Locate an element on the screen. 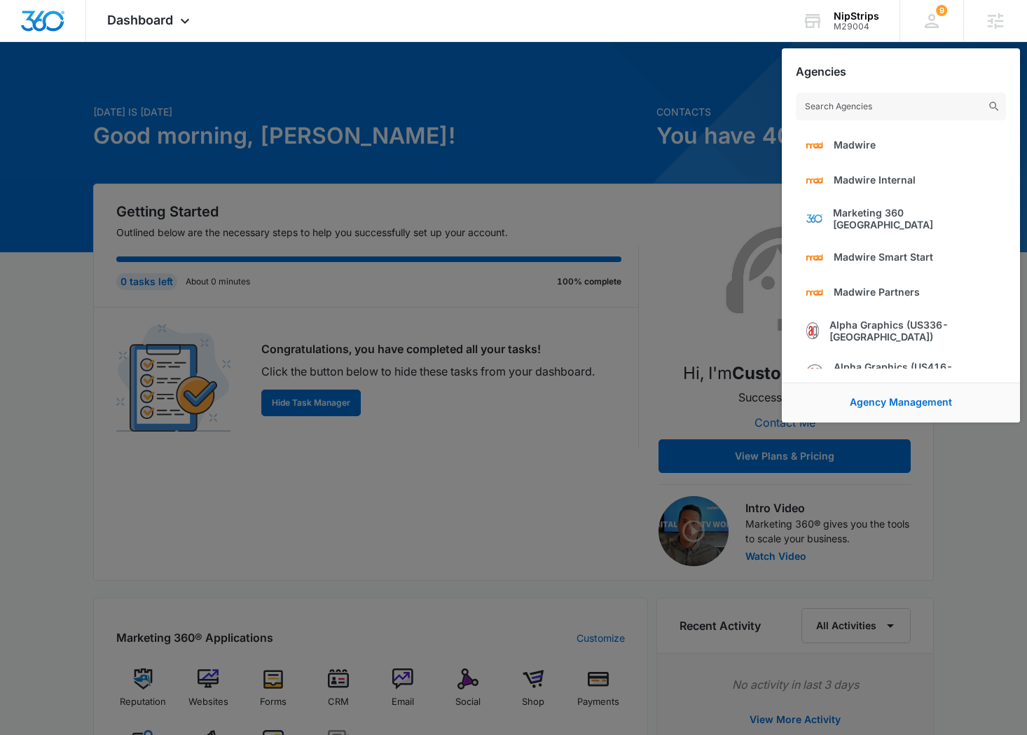  span: Madwire Partners is located at coordinates (876, 291).